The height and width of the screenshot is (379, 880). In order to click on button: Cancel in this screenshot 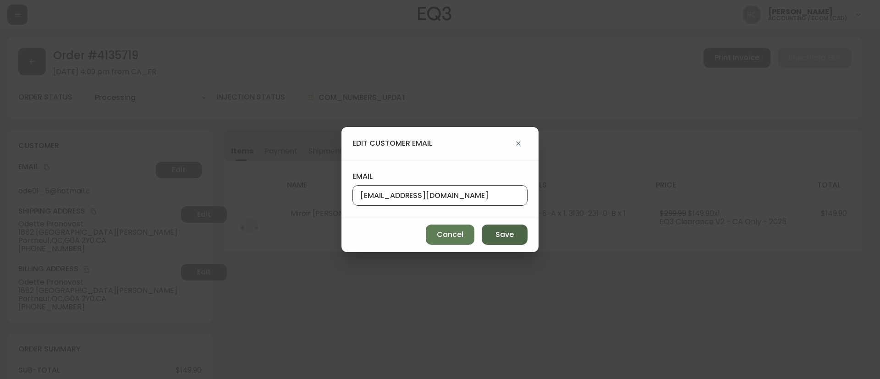, I will do `click(450, 235)`.